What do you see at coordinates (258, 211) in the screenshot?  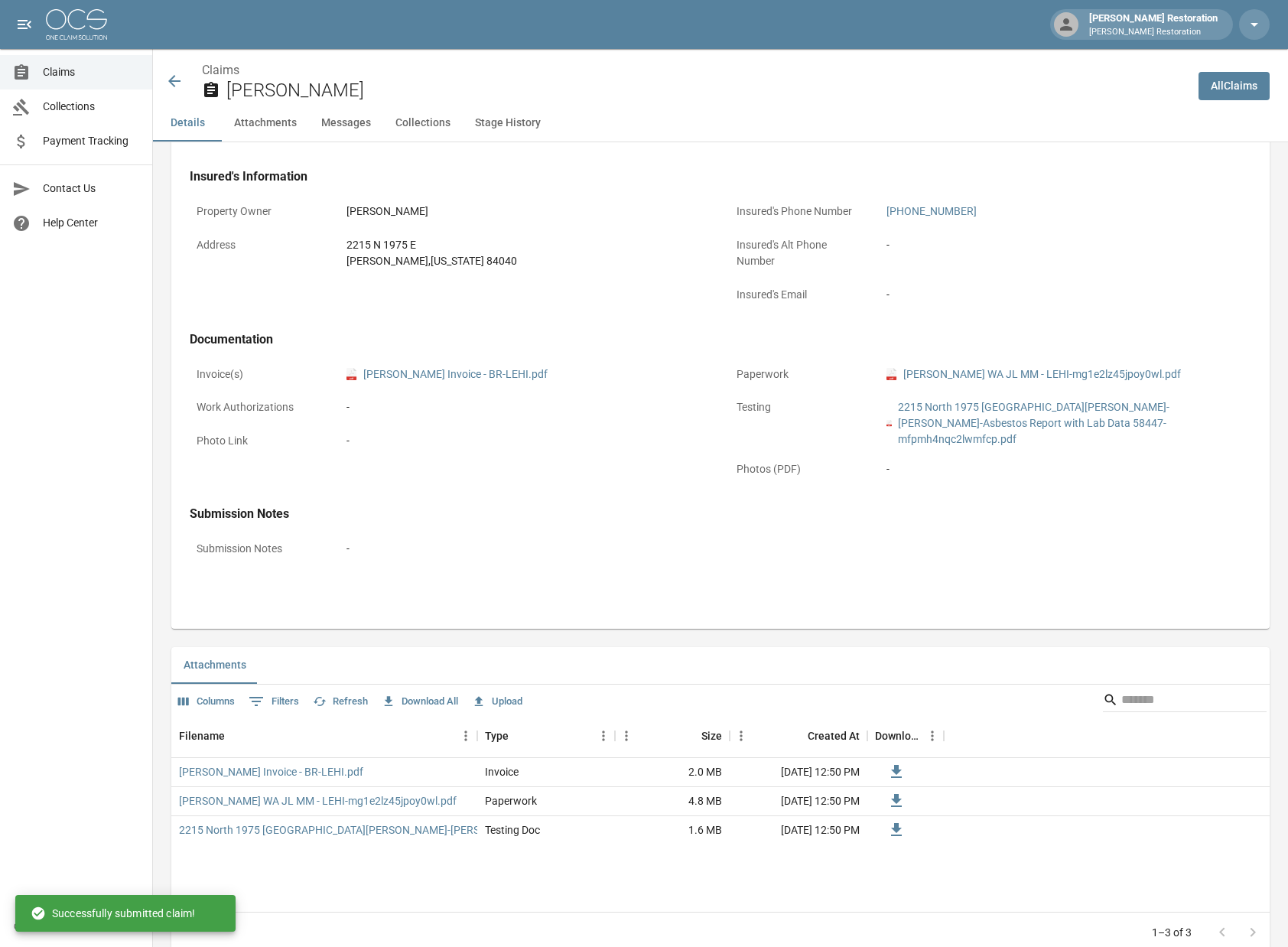 I see `p: Property Owner` at bounding box center [258, 211].